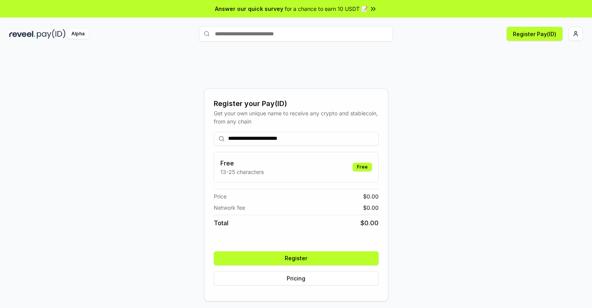 The width and height of the screenshot is (592, 308). Describe the element at coordinates (220, 196) in the screenshot. I see `span: Price` at that location.